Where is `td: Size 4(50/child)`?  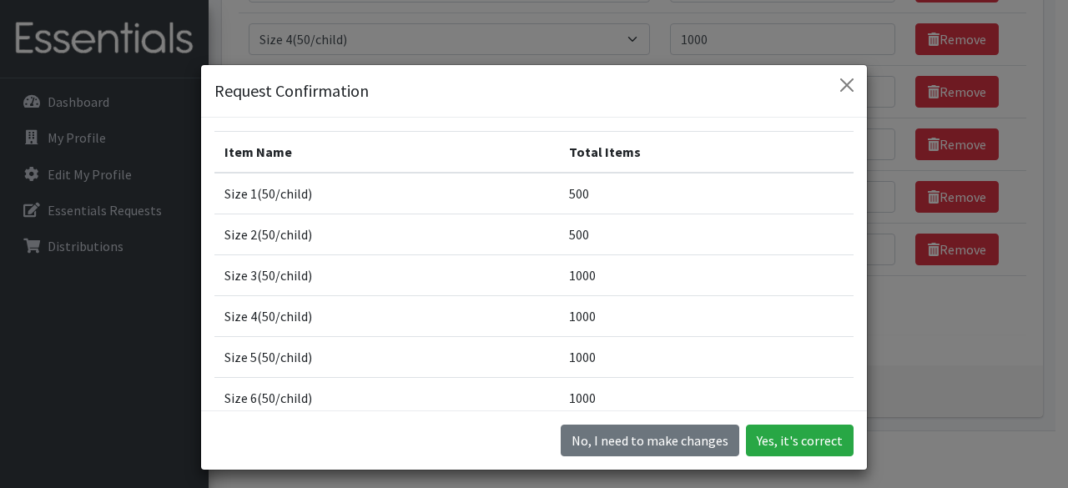 td: Size 4(50/child) is located at coordinates (386, 316).